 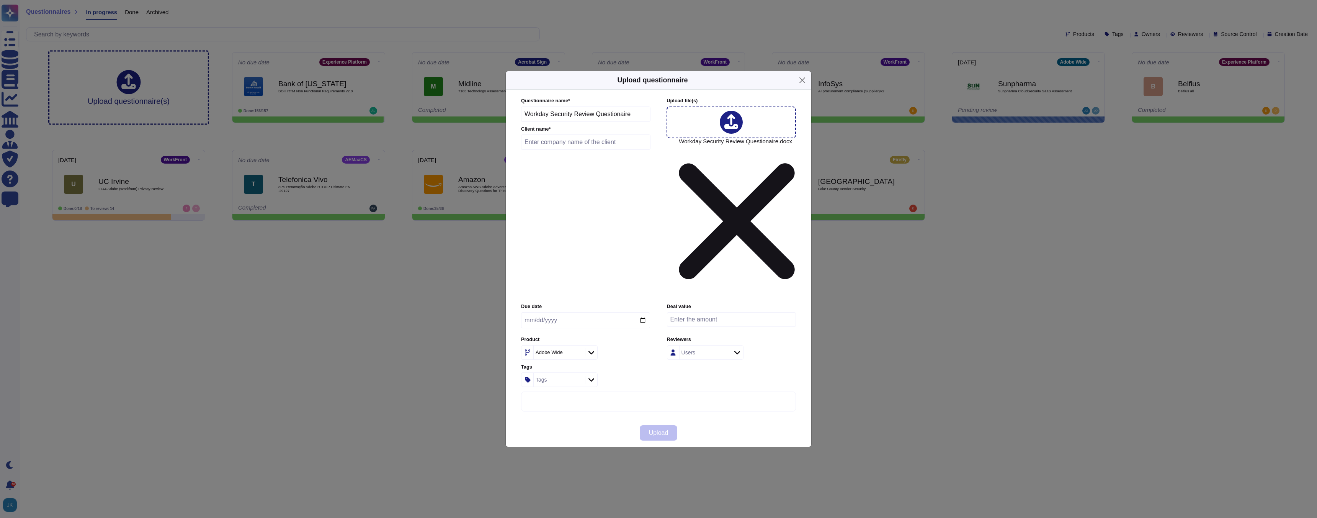 What do you see at coordinates (549, 352) in the screenshot?
I see `div: Adobe Wide` at bounding box center [549, 352].